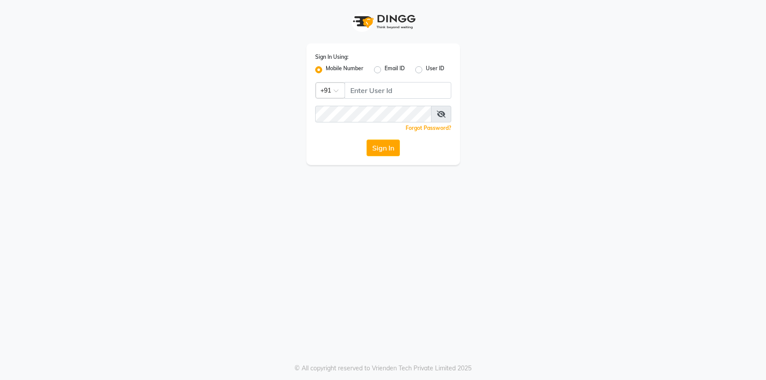 This screenshot has width=766, height=380. Describe the element at coordinates (345, 70) in the screenshot. I see `label: Mobile Number` at that location.